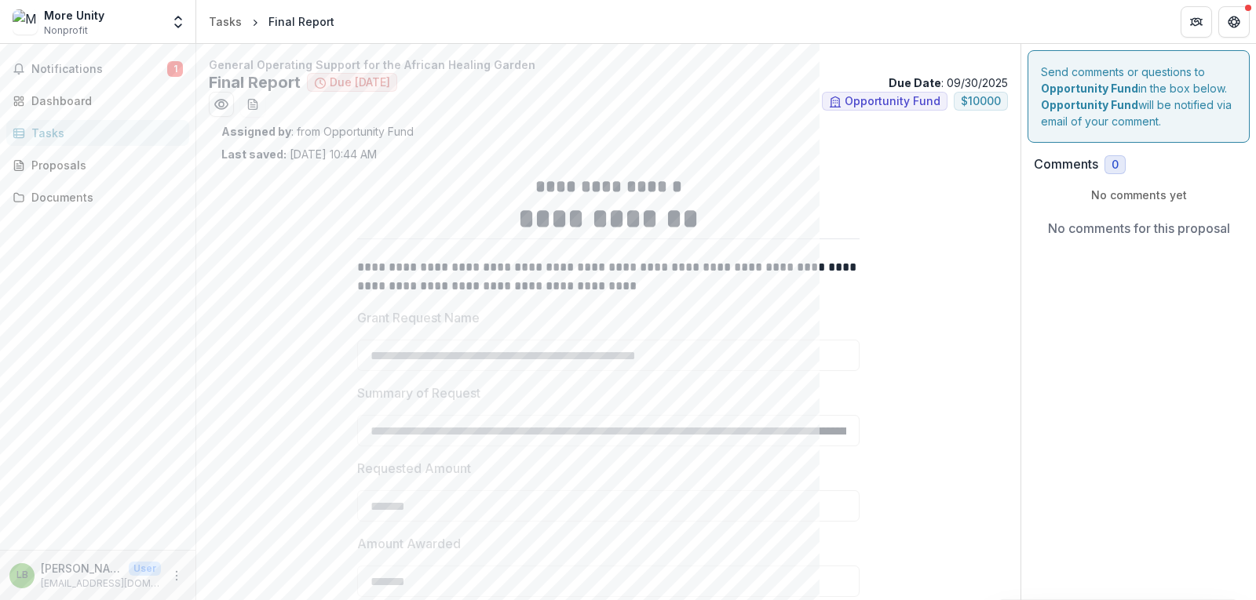 The image size is (1256, 600). Describe the element at coordinates (1138, 97) in the screenshot. I see `div: Send comments or questions to in the box below. will be notified via email of your comment.` at that location.